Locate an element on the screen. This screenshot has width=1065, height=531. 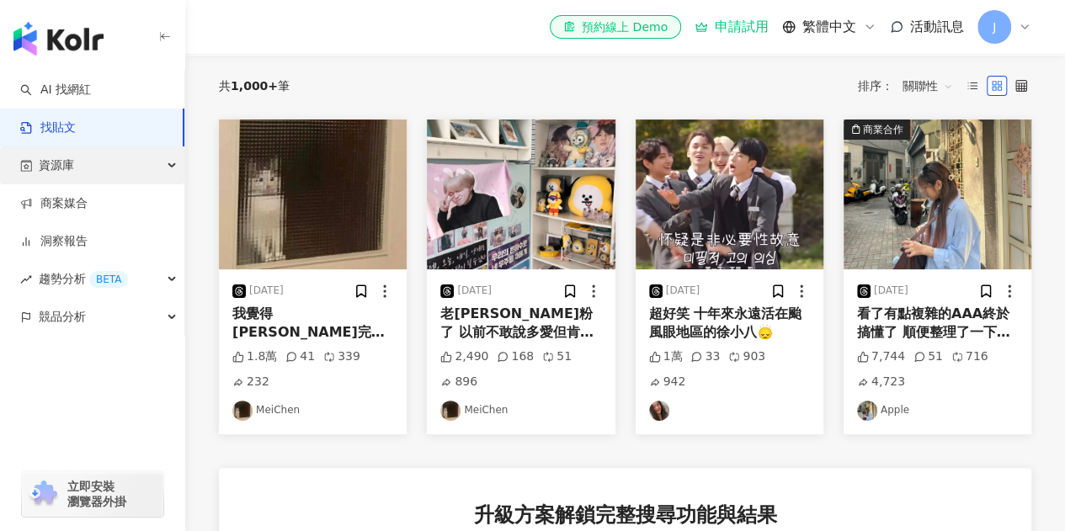
div: 896 is located at coordinates (459, 382).